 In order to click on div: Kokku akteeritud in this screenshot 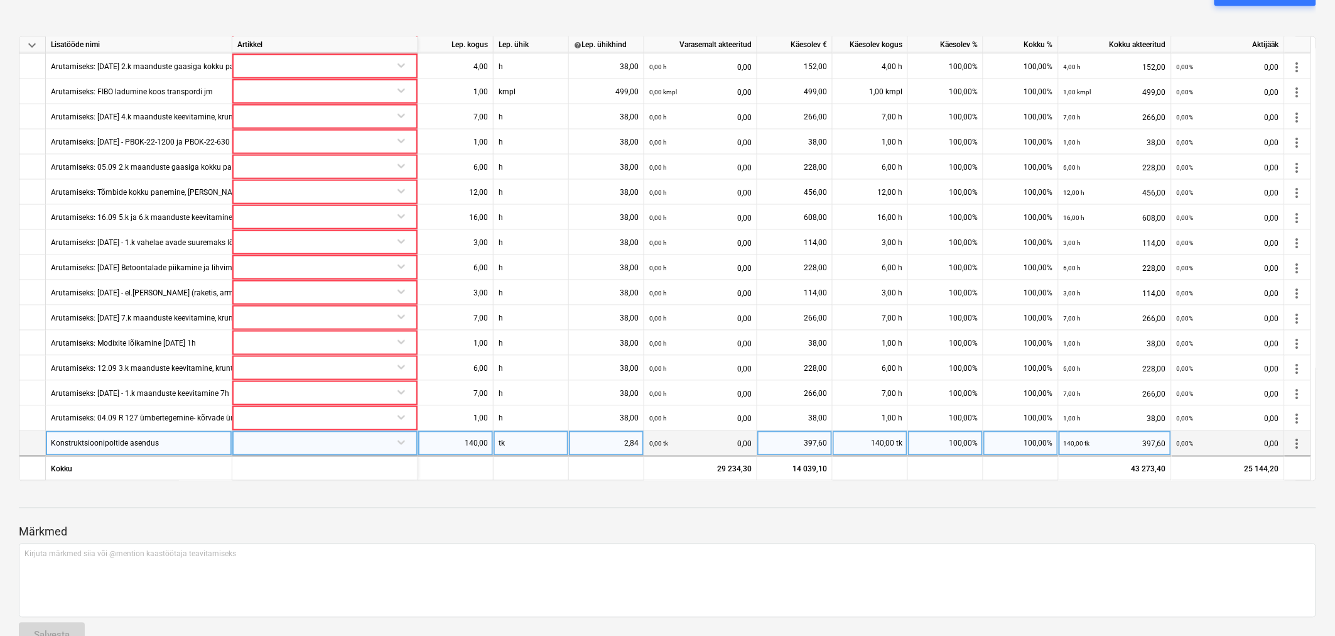, I will do `click(1116, 45)`.